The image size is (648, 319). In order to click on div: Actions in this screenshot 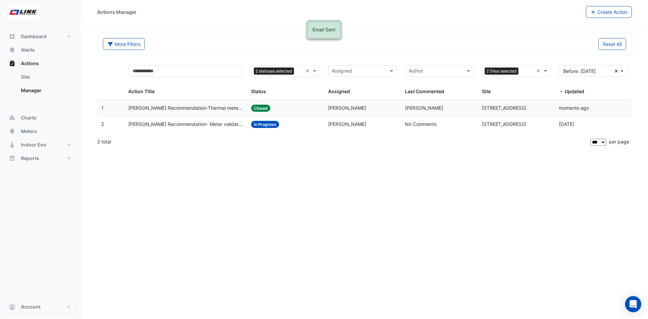, I will do `click(41, 85)`.